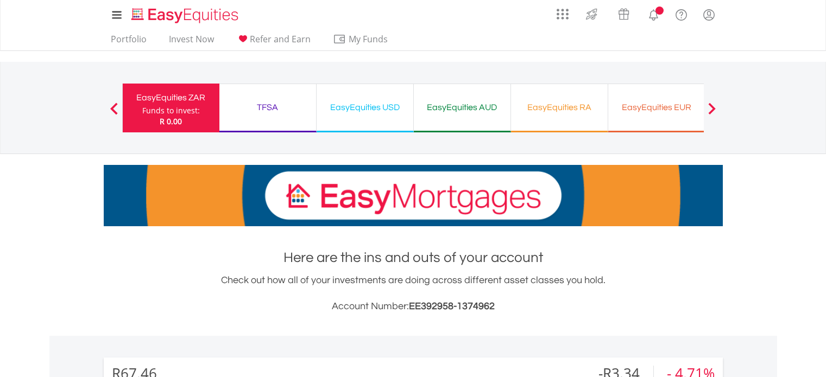 The width and height of the screenshot is (826, 377). Describe the element at coordinates (563, 14) in the screenshot. I see `img: grid-menu-icon.svg` at that location.